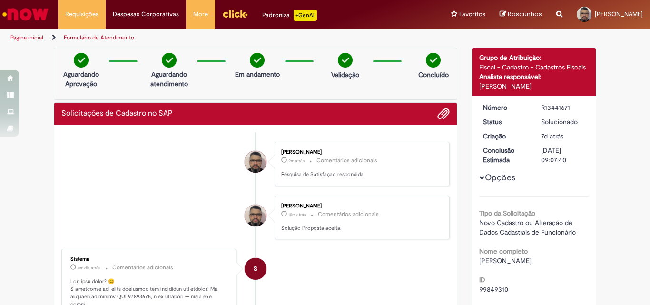  What do you see at coordinates (255, 269) in the screenshot?
I see `div: System` at bounding box center [255, 269].